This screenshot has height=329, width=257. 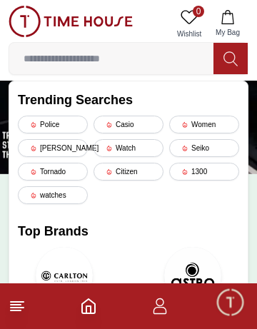 What do you see at coordinates (204, 171) in the screenshot?
I see `div: 1300` at bounding box center [204, 171].